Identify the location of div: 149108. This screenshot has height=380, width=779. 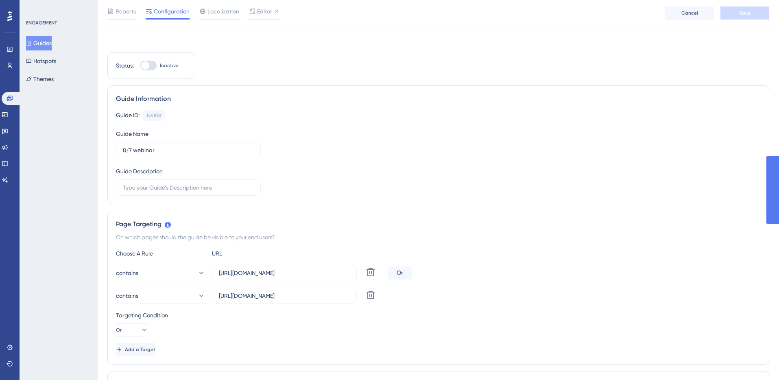
(154, 115).